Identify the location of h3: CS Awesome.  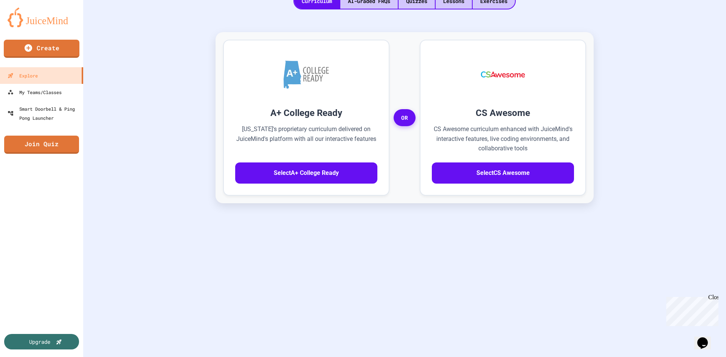
(503, 113).